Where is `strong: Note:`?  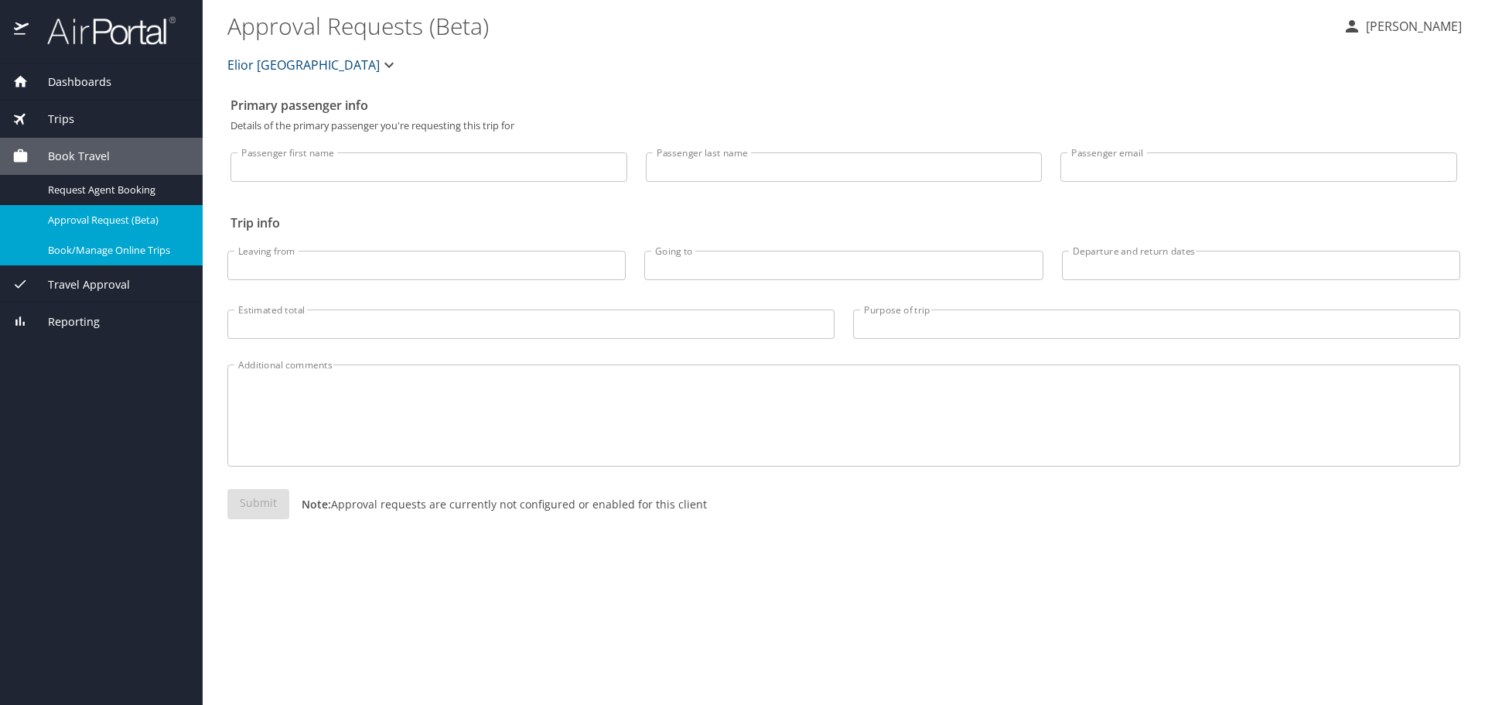 strong: Note: is located at coordinates (316, 504).